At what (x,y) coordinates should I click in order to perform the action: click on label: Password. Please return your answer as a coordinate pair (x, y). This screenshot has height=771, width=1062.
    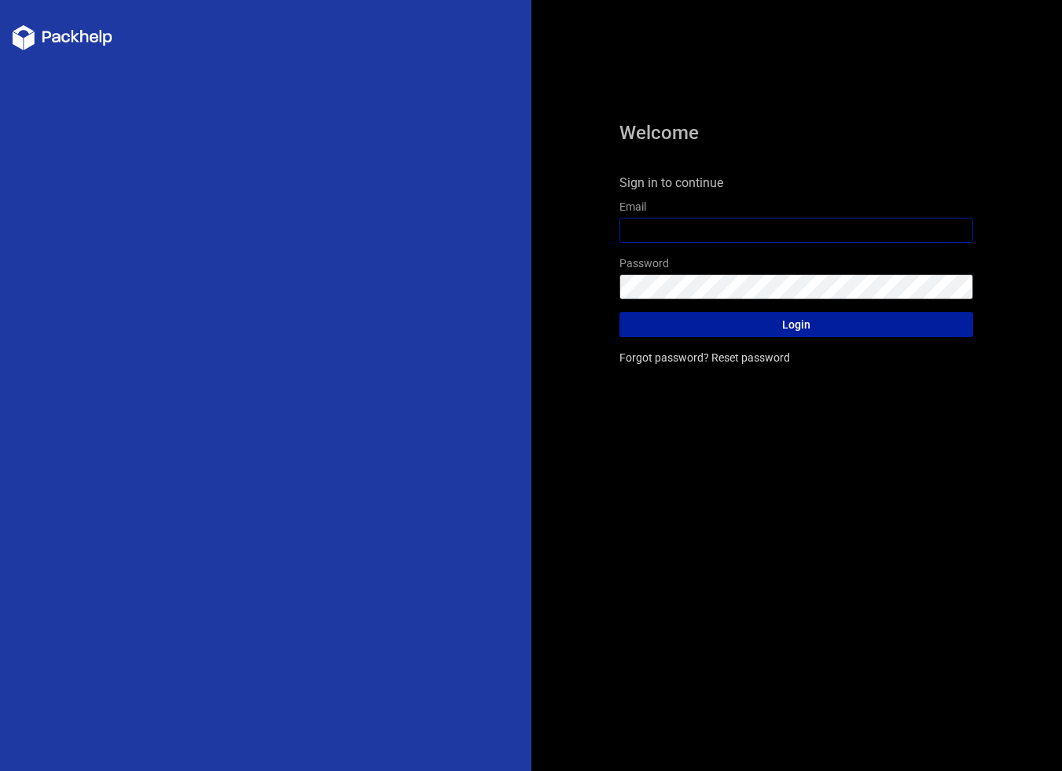
    Looking at the image, I should click on (796, 263).